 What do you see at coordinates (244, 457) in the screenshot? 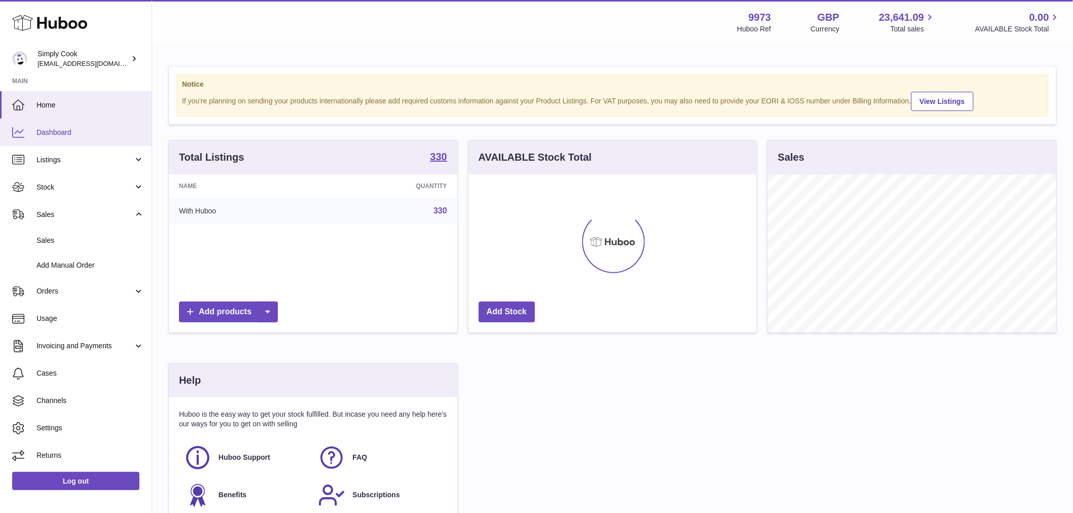
I see `span: Huboo Support` at bounding box center [244, 457].